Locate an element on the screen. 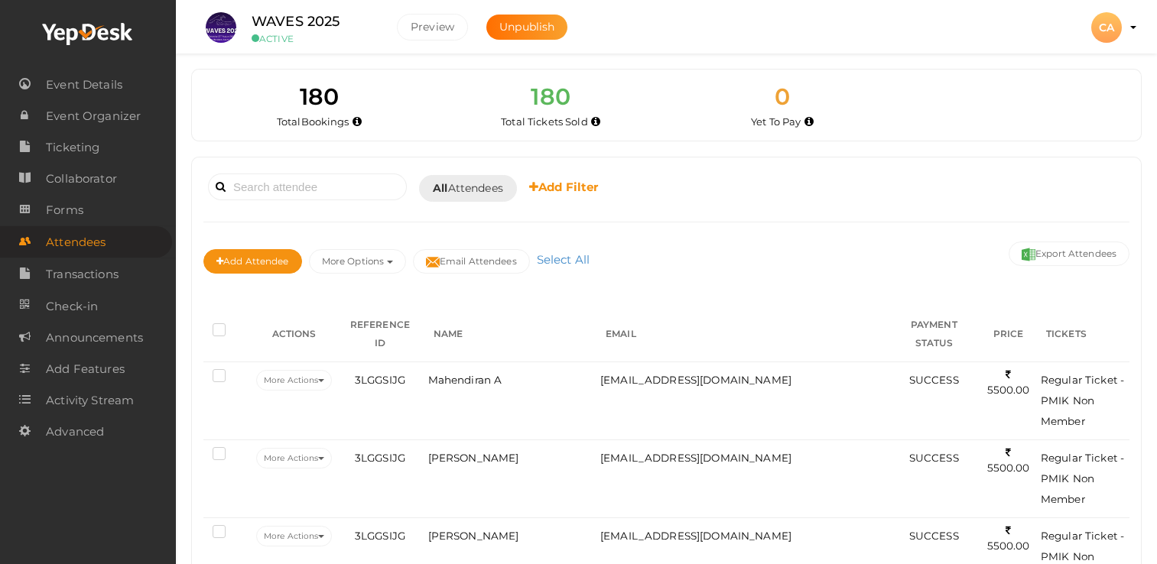 The height and width of the screenshot is (564, 1157). span: Transactions is located at coordinates (82, 275).